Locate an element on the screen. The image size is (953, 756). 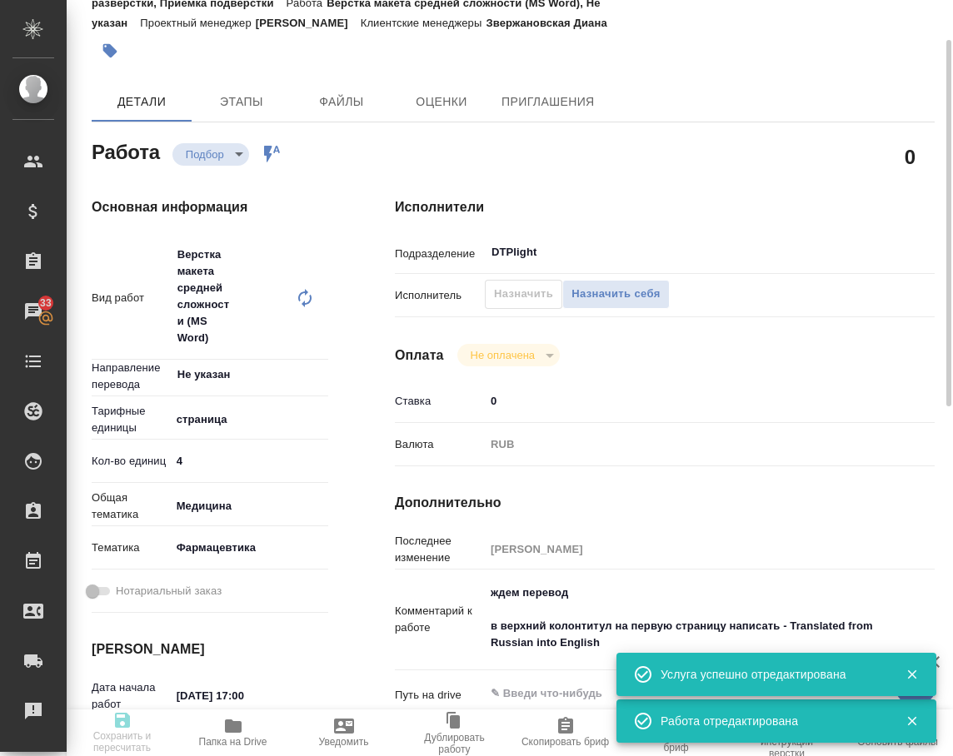
p: Общая тематика is located at coordinates (131, 507).